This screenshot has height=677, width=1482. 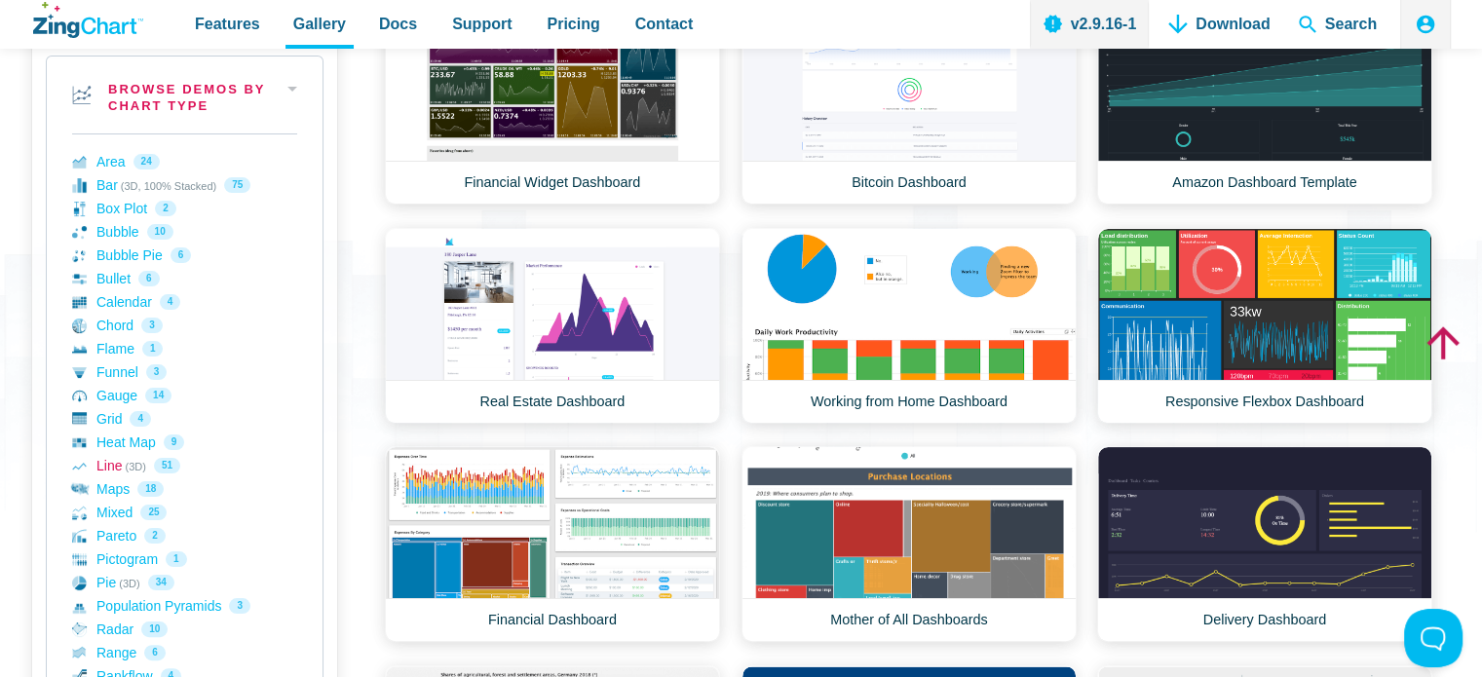 What do you see at coordinates (664, 23) in the screenshot?
I see `span: Contact` at bounding box center [664, 23].